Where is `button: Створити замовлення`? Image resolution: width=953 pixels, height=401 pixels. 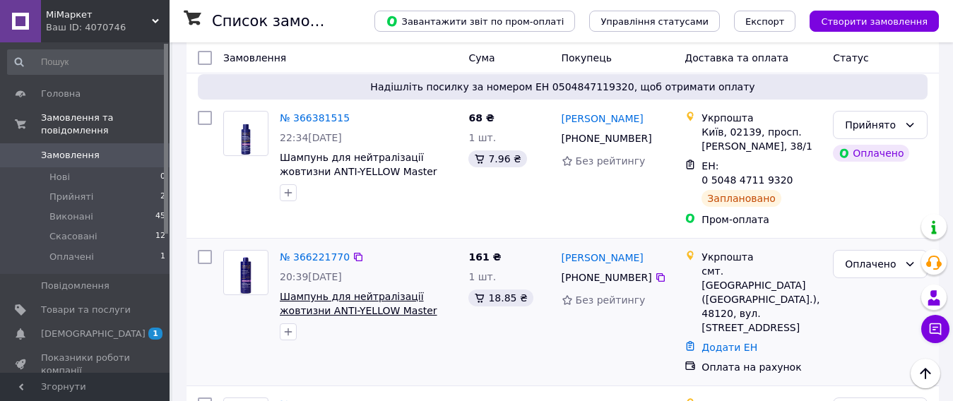 button: Створити замовлення is located at coordinates (874, 21).